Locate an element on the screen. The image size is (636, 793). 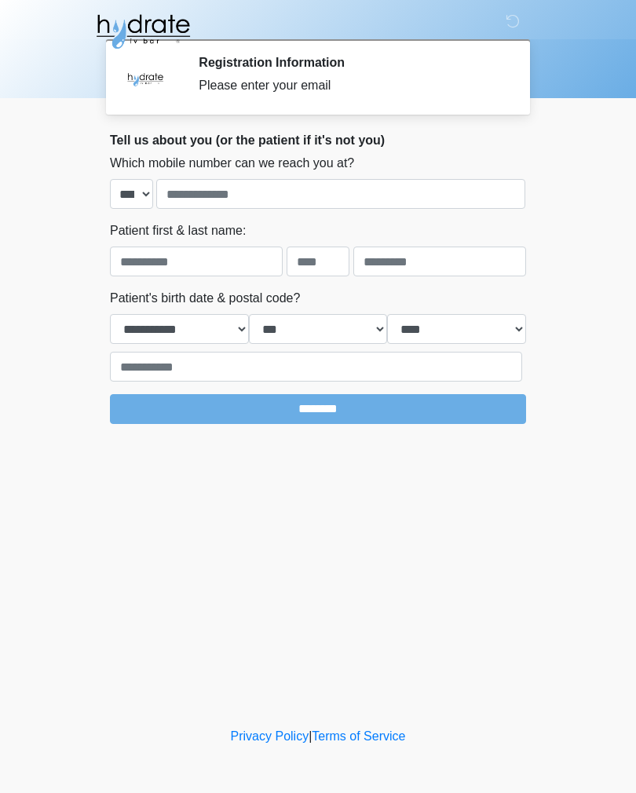
div: Please enter your email is located at coordinates (350, 86).